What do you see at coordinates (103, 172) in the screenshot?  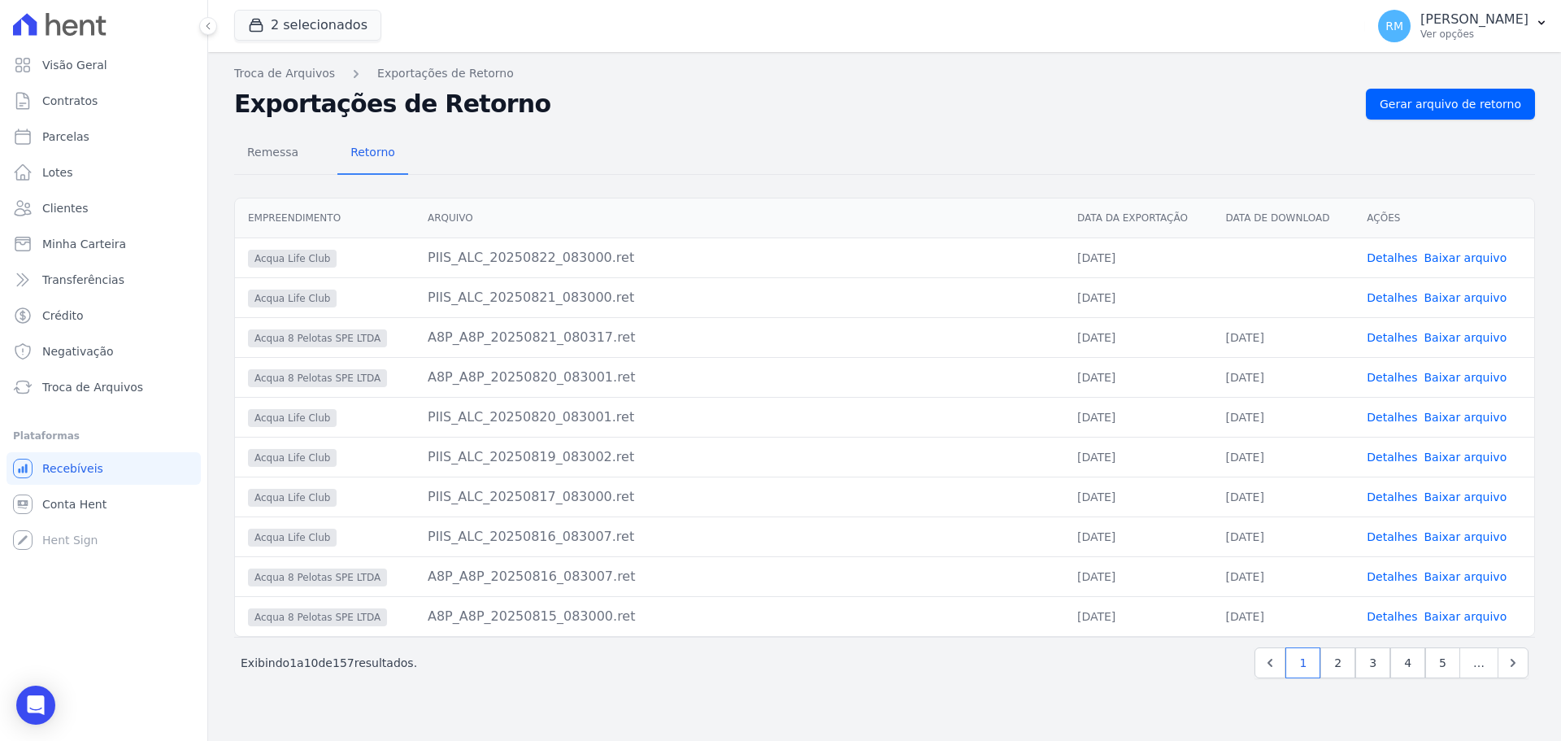 I see `a: Lotes` at bounding box center [103, 172].